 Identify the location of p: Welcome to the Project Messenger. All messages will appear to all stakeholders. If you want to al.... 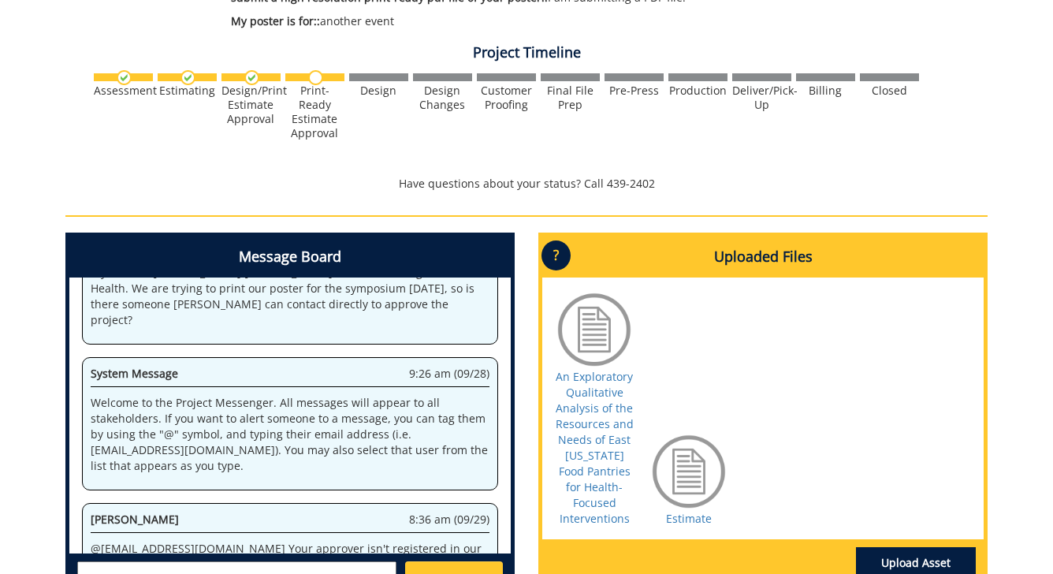
(290, 434).